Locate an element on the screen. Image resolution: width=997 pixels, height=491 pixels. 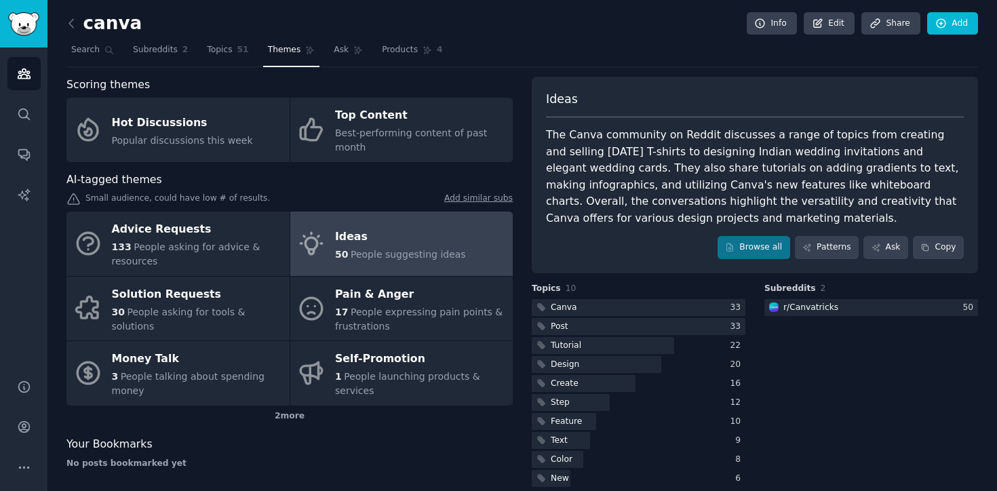
div: Create is located at coordinates (564, 384).